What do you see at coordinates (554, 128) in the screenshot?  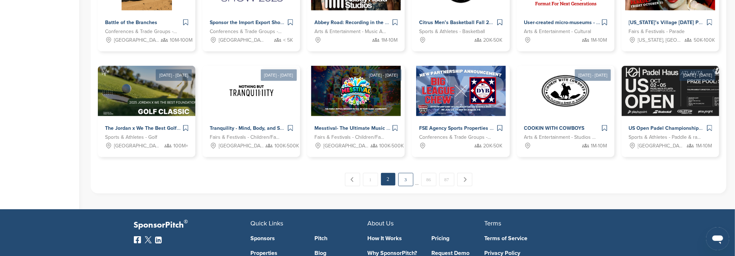 I see `span: COOKIN WITH COWBOYS` at bounding box center [554, 128].